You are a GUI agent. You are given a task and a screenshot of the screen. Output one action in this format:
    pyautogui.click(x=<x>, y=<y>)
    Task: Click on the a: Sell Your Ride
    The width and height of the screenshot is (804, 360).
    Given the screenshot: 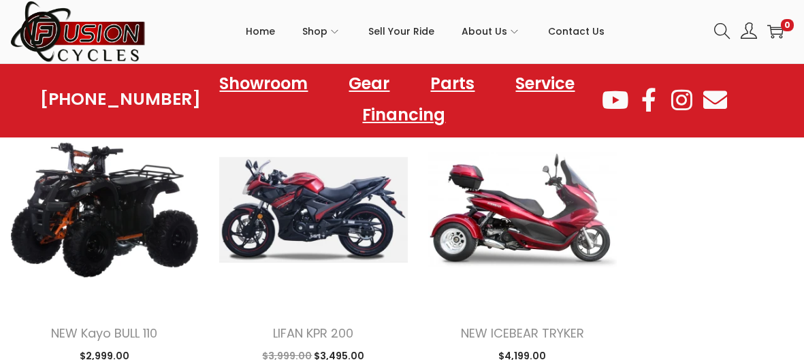 What is the action you would take?
    pyautogui.click(x=401, y=31)
    